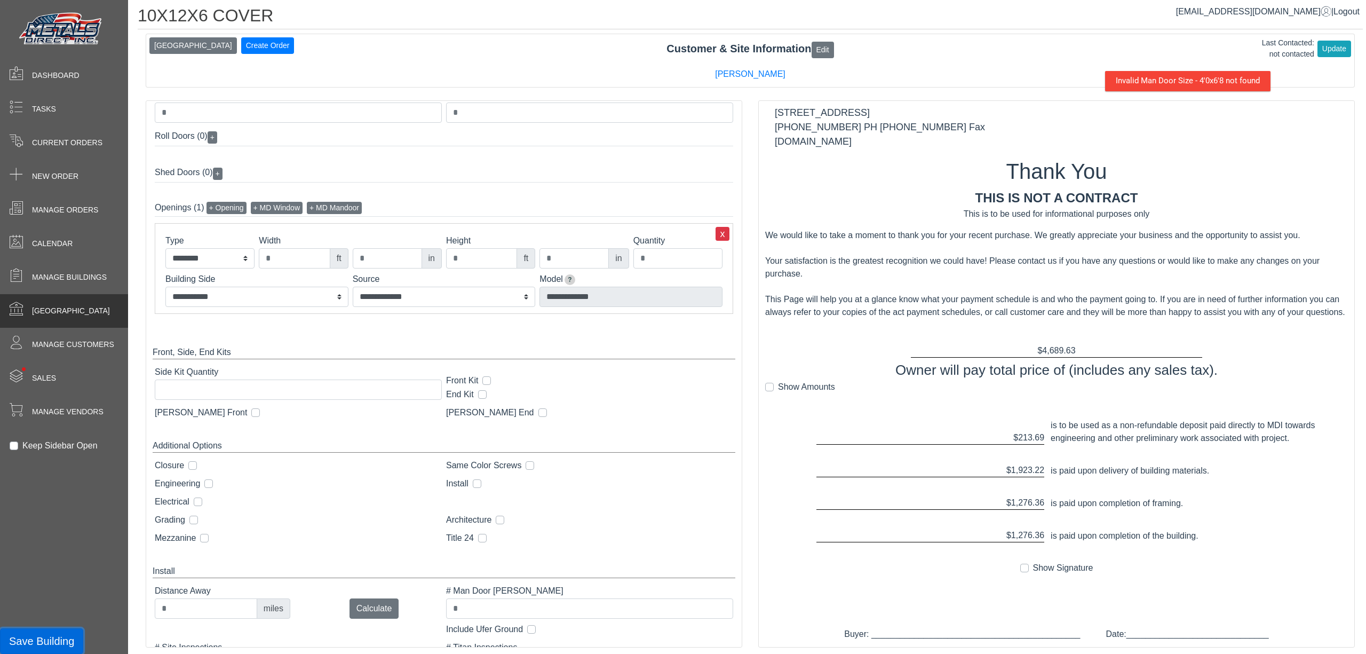 This screenshot has height=654, width=1366. Describe the element at coordinates (1193, 503) in the screenshot. I see `div: is paid upon completion of framing.` at that location.